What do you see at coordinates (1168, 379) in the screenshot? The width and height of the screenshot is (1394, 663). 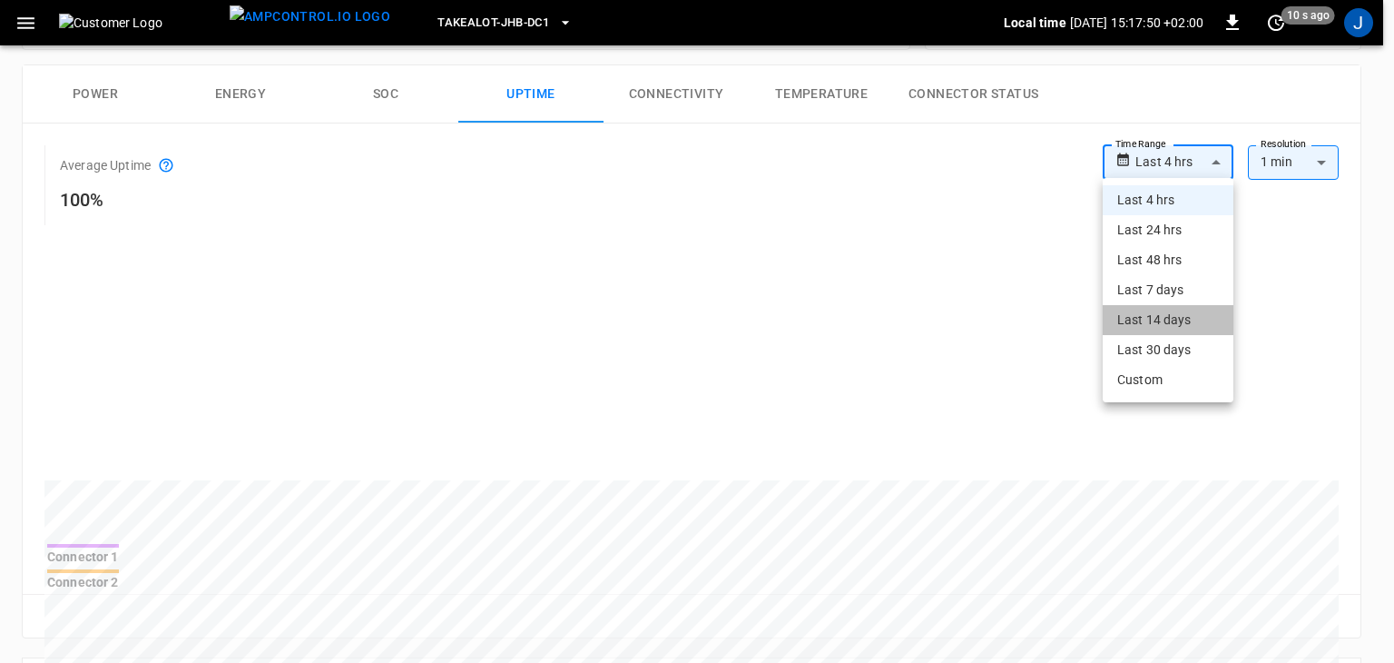 I see `li: Custom` at bounding box center [1168, 379].